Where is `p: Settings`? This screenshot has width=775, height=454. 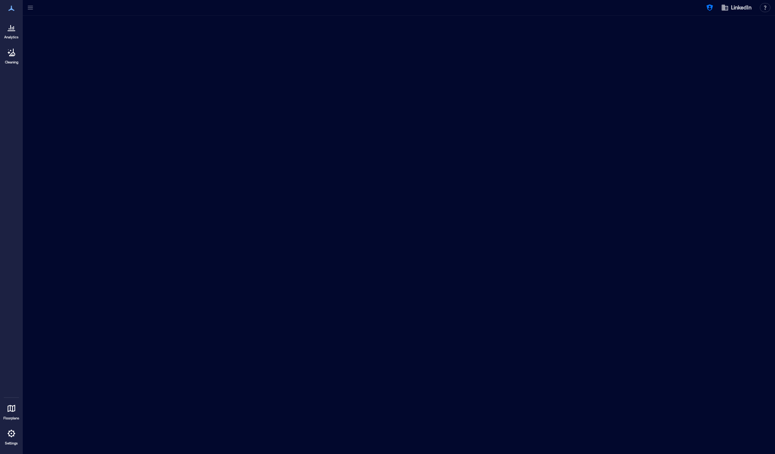 p: Settings is located at coordinates (11, 443).